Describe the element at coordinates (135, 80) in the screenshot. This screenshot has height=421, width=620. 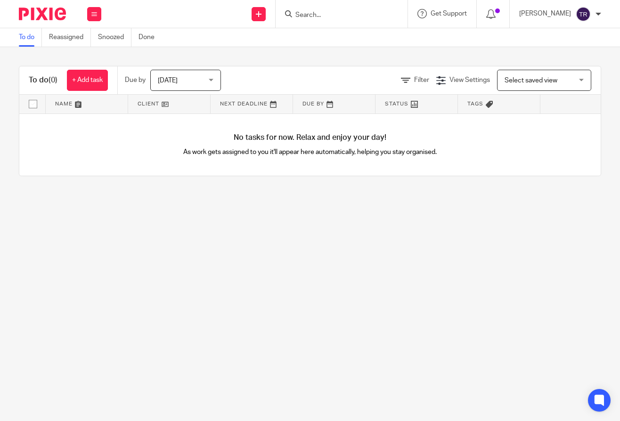
I see `p: Due by` at that location.